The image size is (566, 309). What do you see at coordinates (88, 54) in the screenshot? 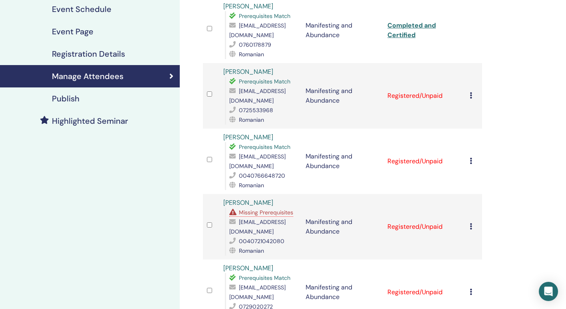
I see `h4: Registration Details` at bounding box center [88, 54].